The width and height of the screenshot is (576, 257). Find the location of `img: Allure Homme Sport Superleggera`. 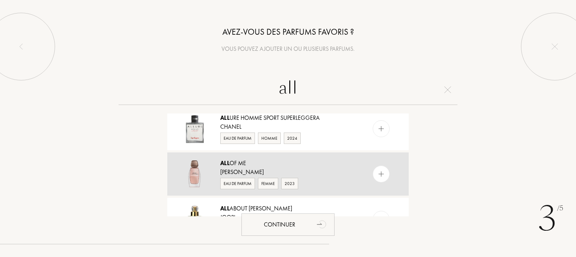

img: Allure Homme Sport Superleggera is located at coordinates (195, 129).